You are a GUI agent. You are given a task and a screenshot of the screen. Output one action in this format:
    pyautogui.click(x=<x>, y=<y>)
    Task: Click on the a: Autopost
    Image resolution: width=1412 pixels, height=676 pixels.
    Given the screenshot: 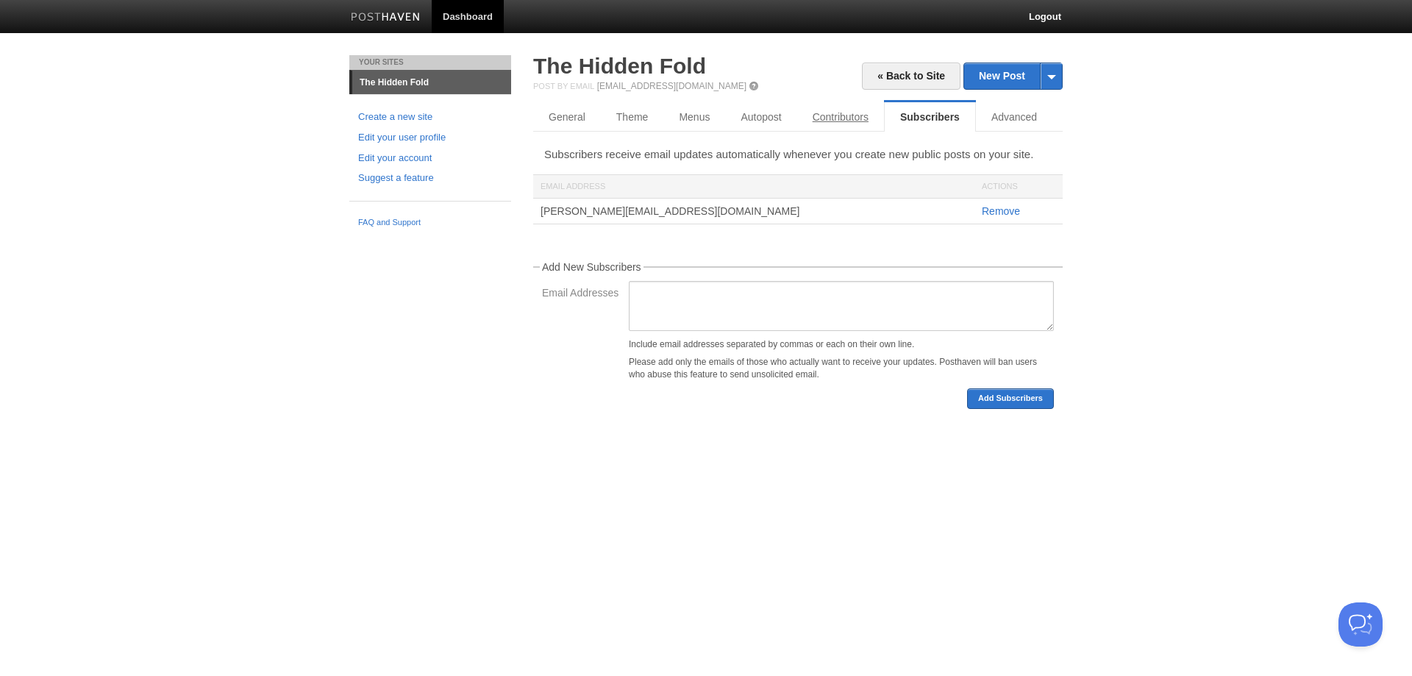 What is the action you would take?
    pyautogui.click(x=760, y=117)
    